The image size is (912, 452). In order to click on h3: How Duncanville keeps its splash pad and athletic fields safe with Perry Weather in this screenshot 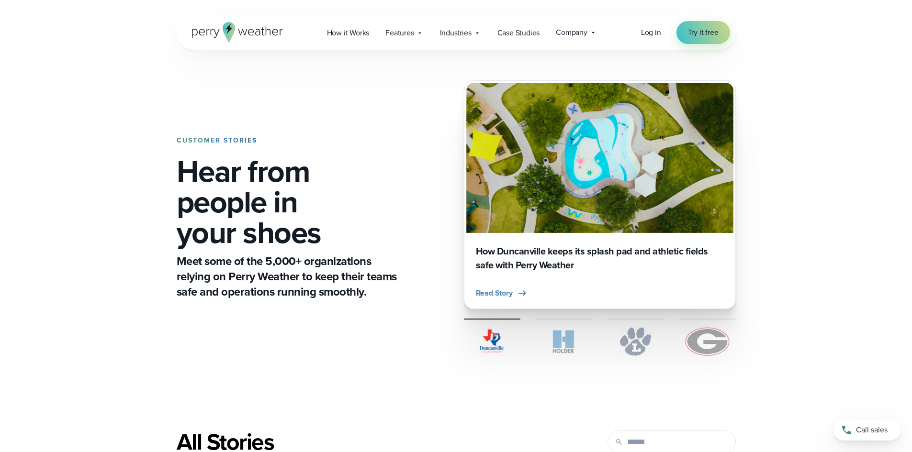, I will do `click(600, 258)`.